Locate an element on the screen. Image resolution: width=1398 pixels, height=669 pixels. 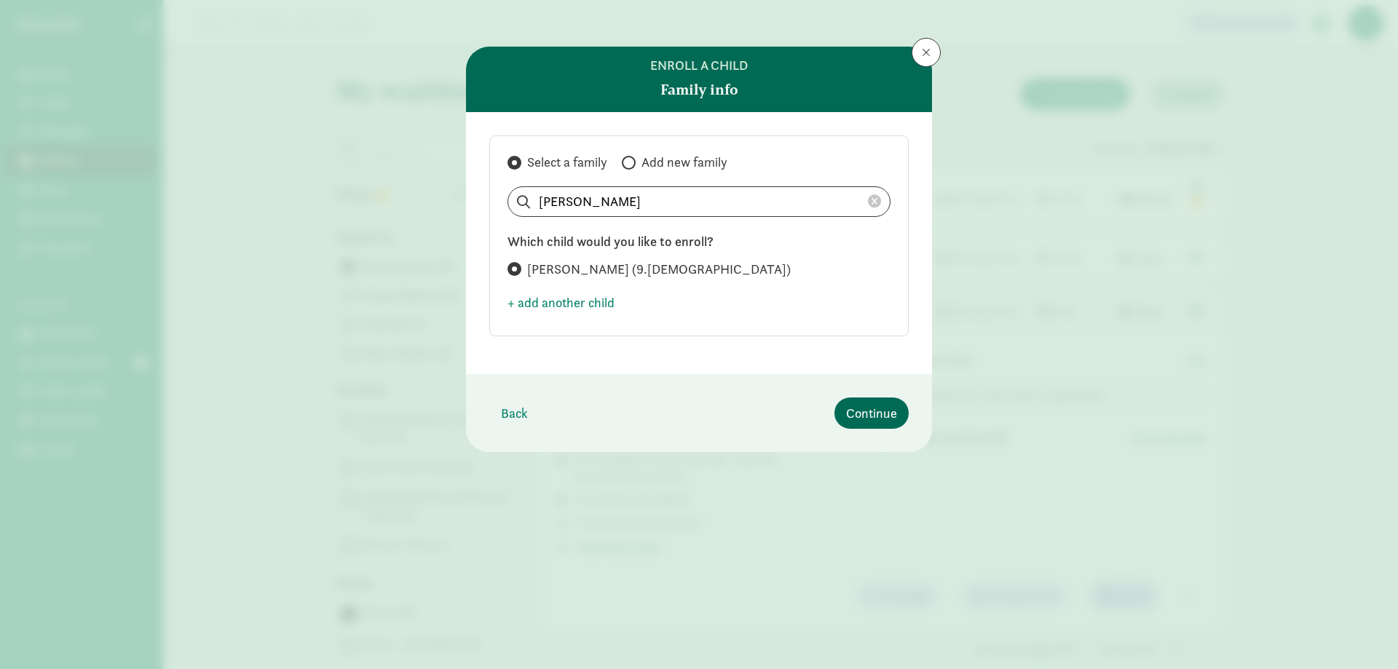
span: Add new family is located at coordinates (685, 162).